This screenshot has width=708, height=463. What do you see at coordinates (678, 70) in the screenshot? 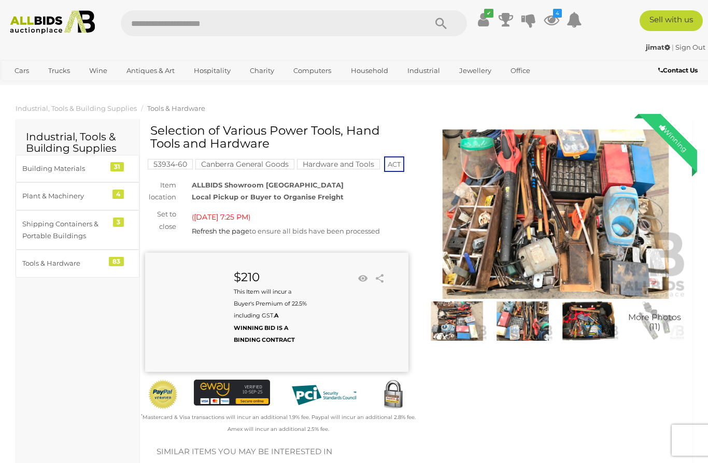
I see `b: Contact Us` at bounding box center [678, 70].